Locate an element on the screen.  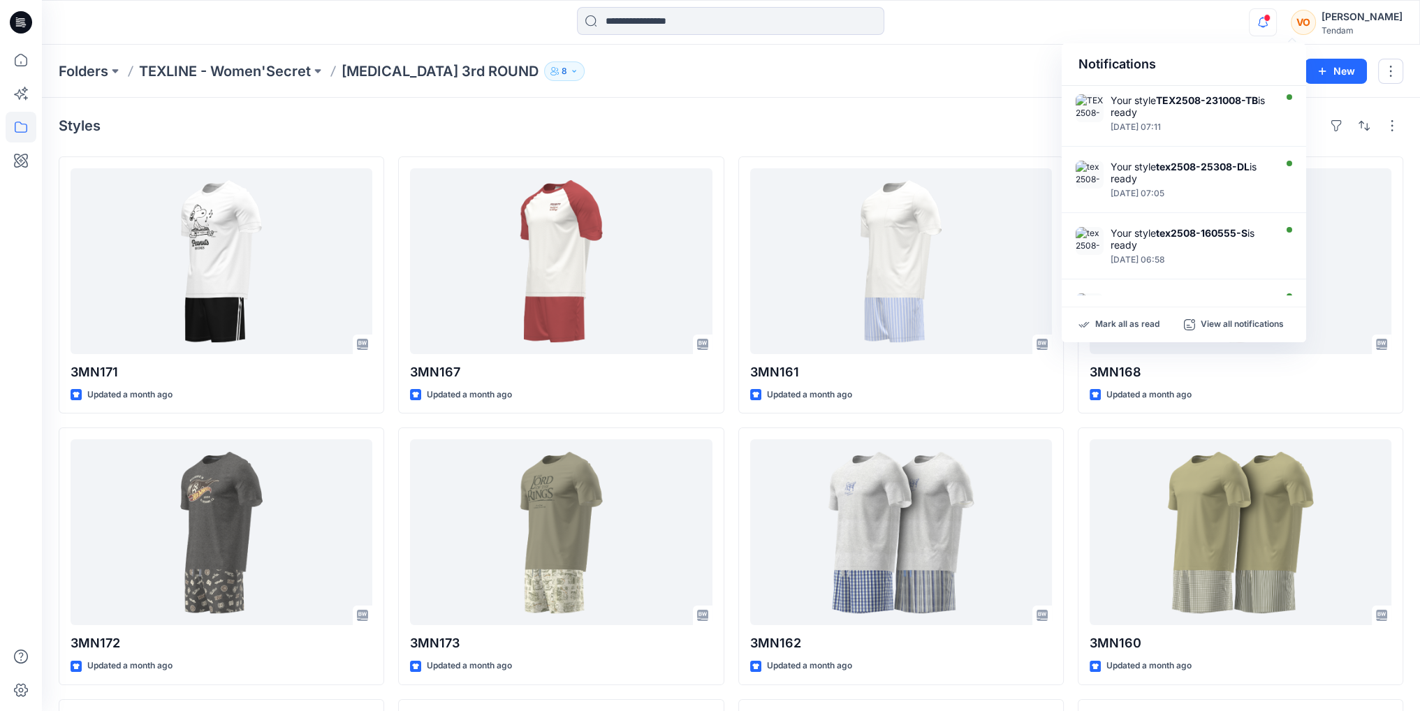
a: 3MN171 is located at coordinates (221, 261).